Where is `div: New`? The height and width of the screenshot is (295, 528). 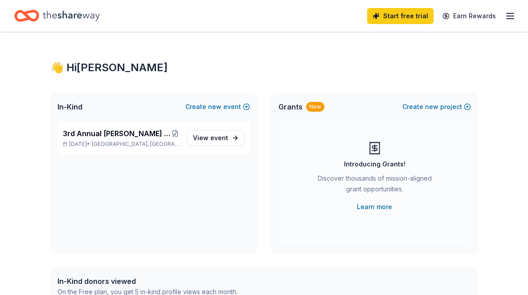 div: New is located at coordinates (315, 107).